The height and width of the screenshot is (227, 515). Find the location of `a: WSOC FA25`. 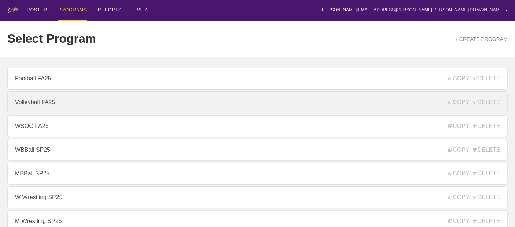

a: WSOC FA25 is located at coordinates (257, 126).